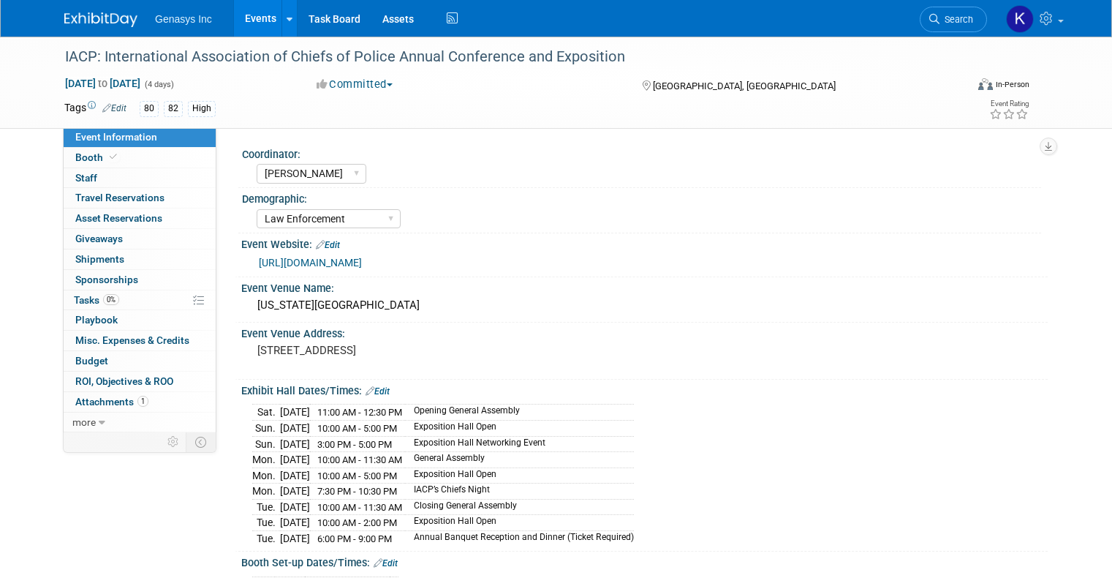 This screenshot has width=1112, height=578. I want to click on span: Staff, so click(86, 178).